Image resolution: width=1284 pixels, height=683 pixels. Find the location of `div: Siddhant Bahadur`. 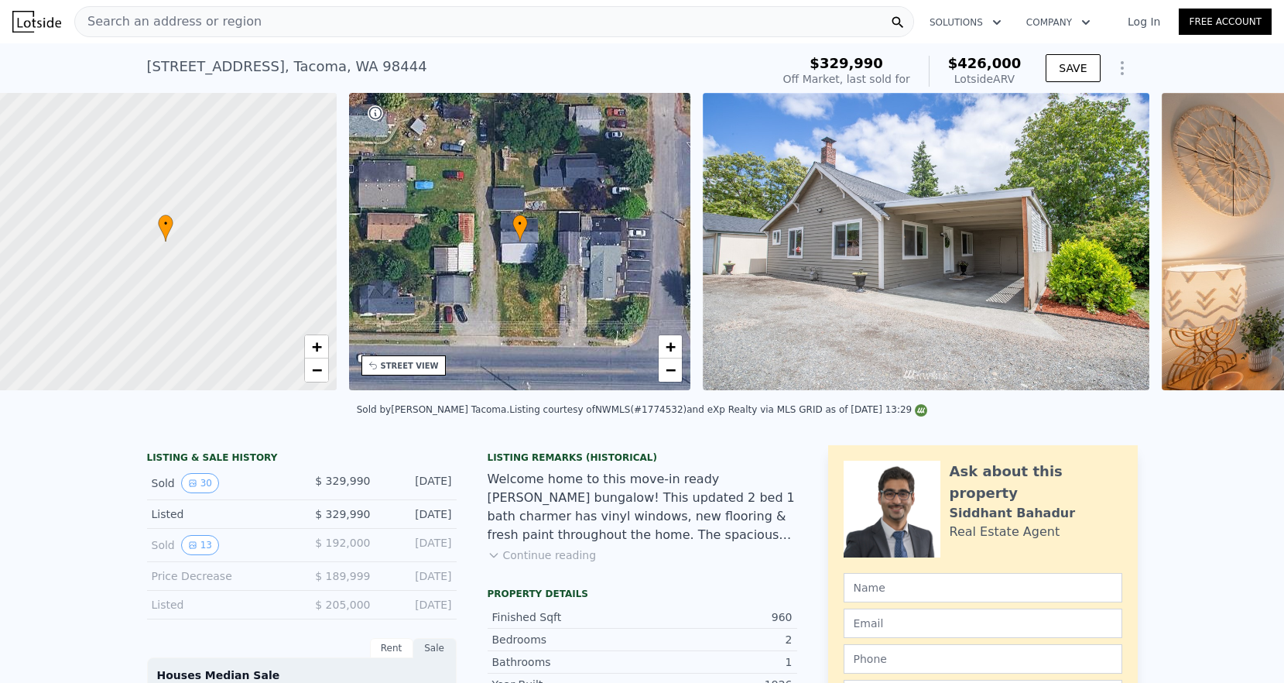

div: Siddhant Bahadur is located at coordinates (1013, 513).